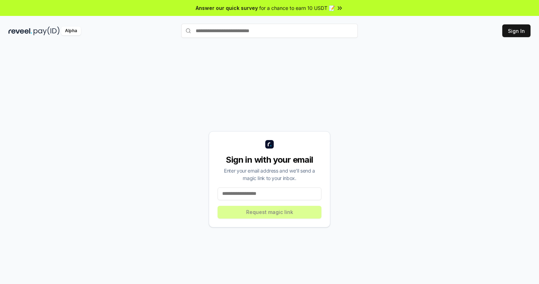 Image resolution: width=539 pixels, height=284 pixels. What do you see at coordinates (270, 174) in the screenshot?
I see `div: Enter your email address and we’ll send a magic link to your inbox.` at bounding box center [270, 174].